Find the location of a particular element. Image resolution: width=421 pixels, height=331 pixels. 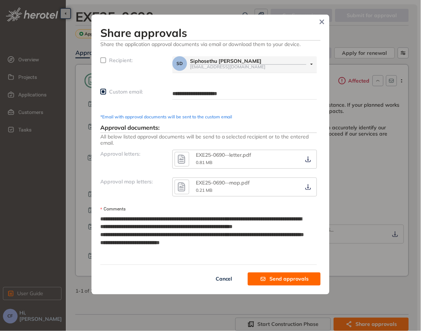

span: 0.21 MB is located at coordinates (204, 190).